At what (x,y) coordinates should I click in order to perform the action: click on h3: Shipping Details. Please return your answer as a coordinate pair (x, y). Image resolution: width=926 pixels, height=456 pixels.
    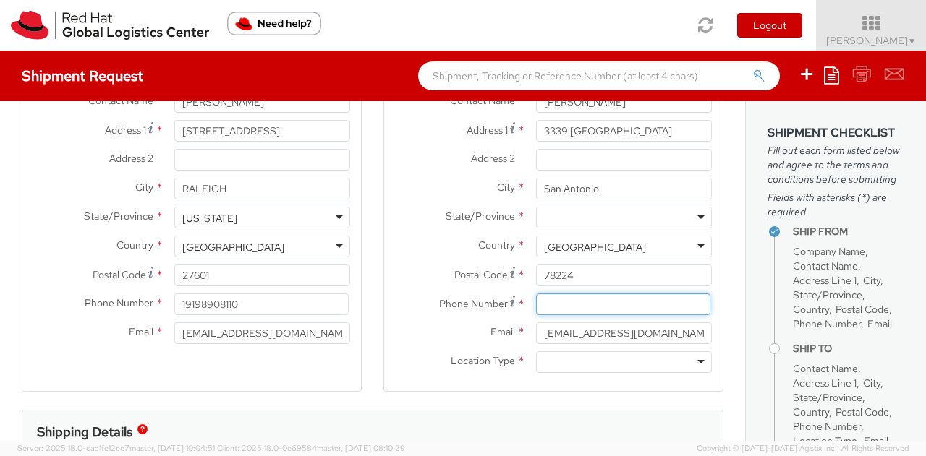
    Looking at the image, I should click on (85, 433).